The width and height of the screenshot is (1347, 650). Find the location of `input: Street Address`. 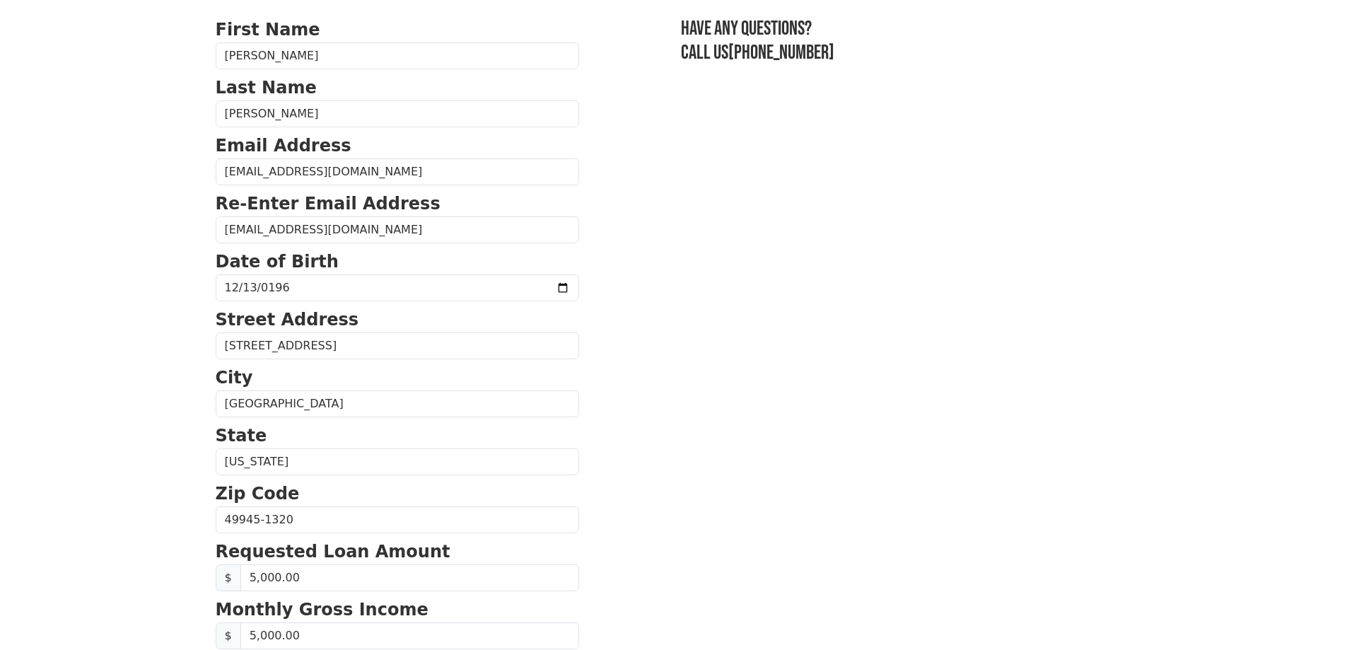

input: Street Address is located at coordinates (397, 346).